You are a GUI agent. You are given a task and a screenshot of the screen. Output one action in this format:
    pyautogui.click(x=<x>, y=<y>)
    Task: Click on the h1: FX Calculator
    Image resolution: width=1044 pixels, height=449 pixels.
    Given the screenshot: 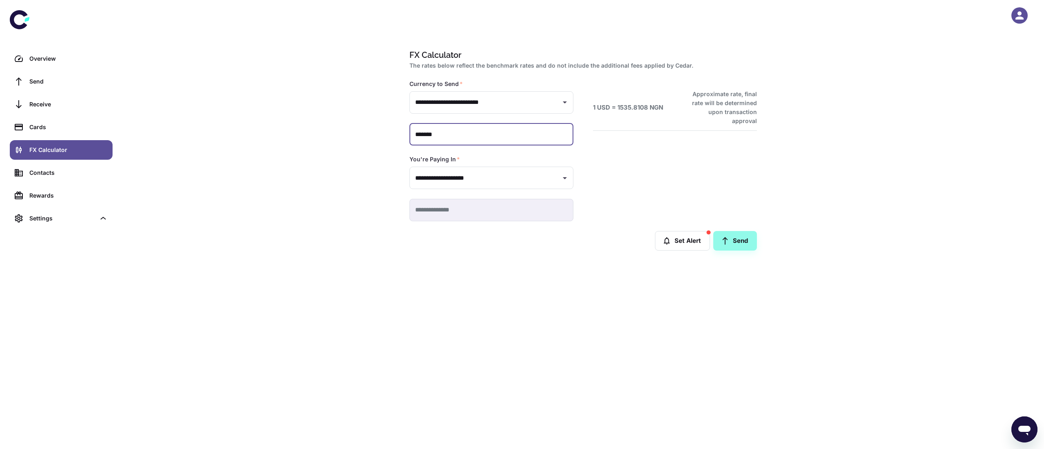 What is the action you would take?
    pyautogui.click(x=581, y=55)
    